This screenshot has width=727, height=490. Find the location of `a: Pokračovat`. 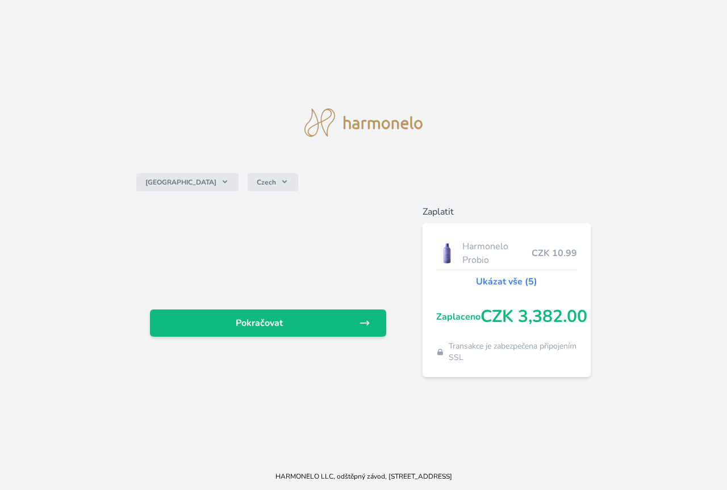

a: Pokračovat is located at coordinates (268, 323).